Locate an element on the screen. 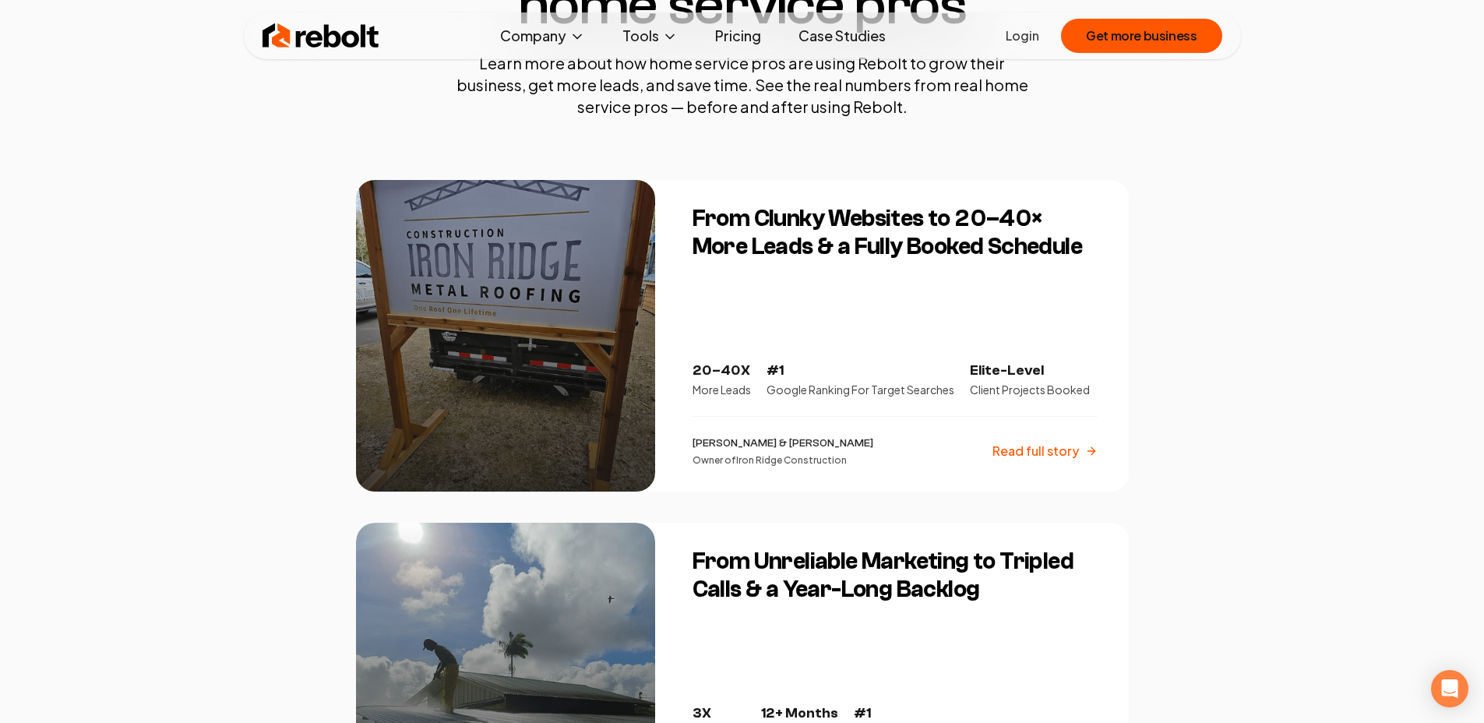 This screenshot has width=1484, height=723. p: Owner of Iron Ridge Construction is located at coordinates (783, 461).